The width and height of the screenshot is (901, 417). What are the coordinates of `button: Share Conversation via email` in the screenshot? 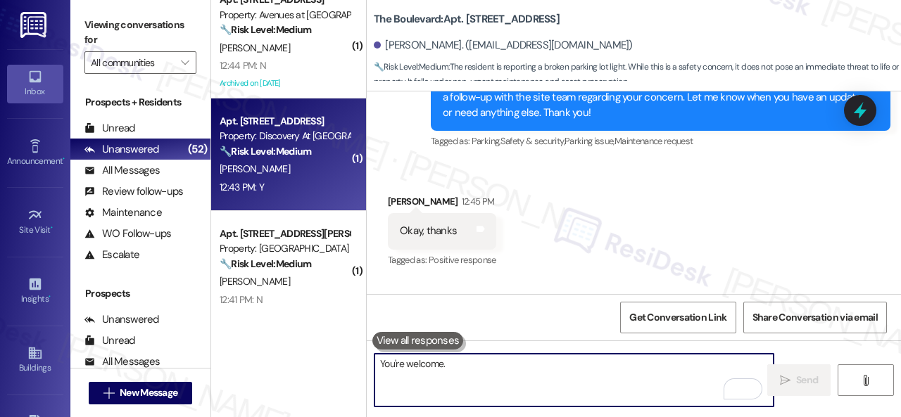 It's located at (815, 317).